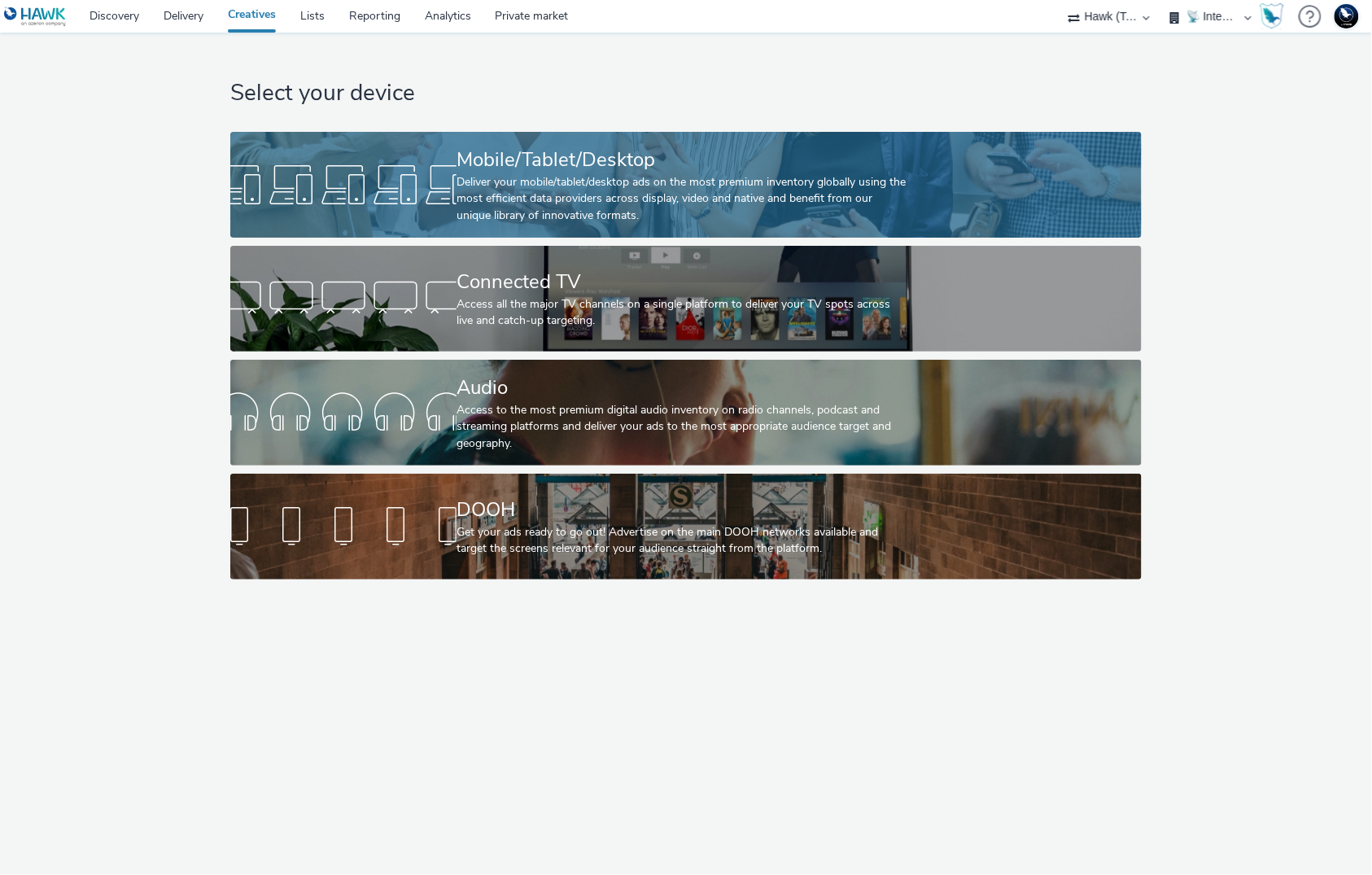 This screenshot has width=1372, height=875. I want to click on div: Access all the major TV channels on a single platform to deliver your TV spots across live and ca..., so click(682, 313).